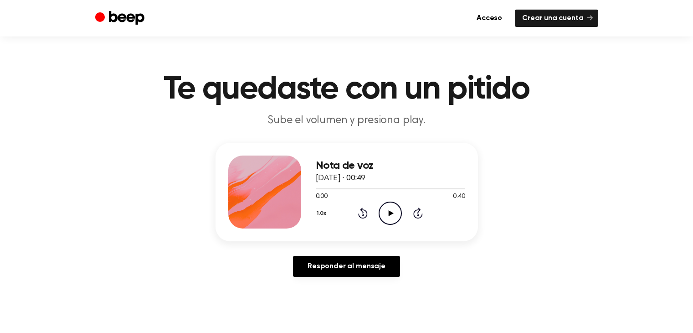 The height and width of the screenshot is (333, 693). What do you see at coordinates (344, 165) in the screenshot?
I see `font: Nota de voz` at bounding box center [344, 165].